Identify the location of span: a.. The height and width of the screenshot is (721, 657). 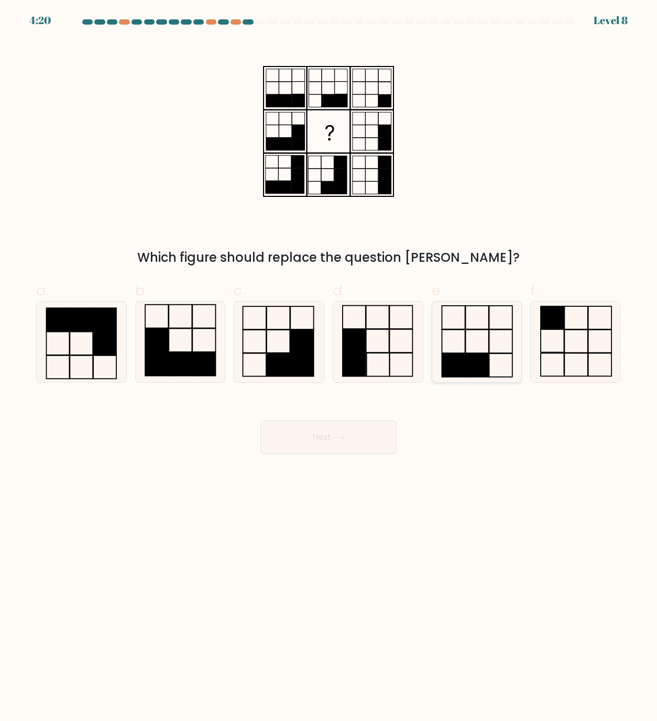
(42, 290).